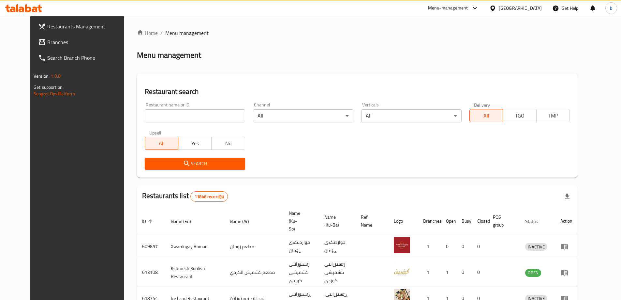 This screenshot has height=300, width=621. What do you see at coordinates (88, 42) in the screenshot?
I see `span: Branches` at bounding box center [88, 42].